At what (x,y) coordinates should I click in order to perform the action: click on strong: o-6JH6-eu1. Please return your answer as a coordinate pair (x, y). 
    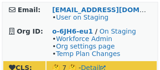
    Looking at the image, I should click on (72, 31).